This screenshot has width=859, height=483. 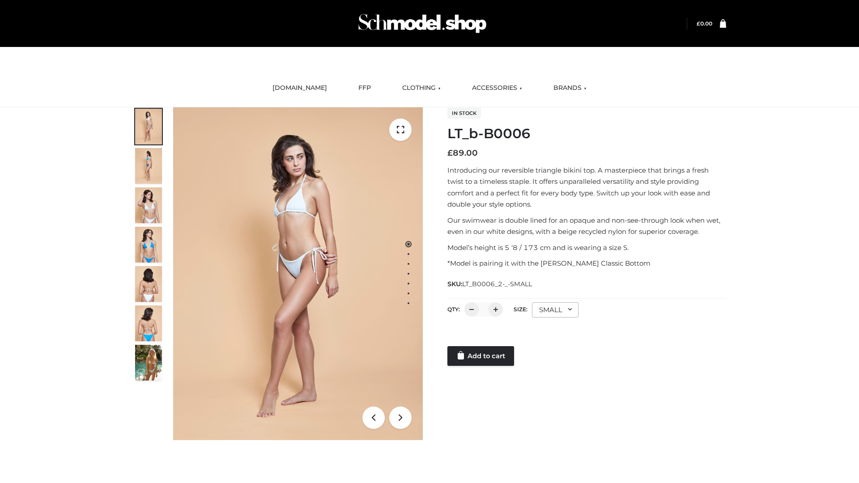 What do you see at coordinates (148, 127) in the screenshot?
I see `img: ArielClassicBikiniTop_CloudNine_AzureSky_OW114ECO_1-scaled.jpg` at bounding box center [148, 127].